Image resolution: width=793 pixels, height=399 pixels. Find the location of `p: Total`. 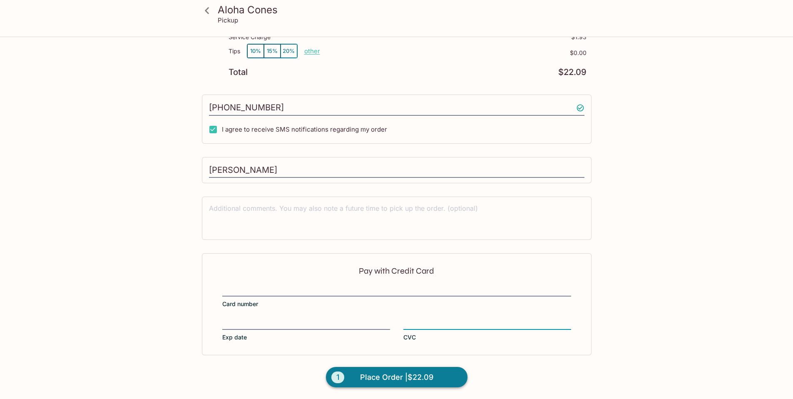

p: Total is located at coordinates (238, 72).